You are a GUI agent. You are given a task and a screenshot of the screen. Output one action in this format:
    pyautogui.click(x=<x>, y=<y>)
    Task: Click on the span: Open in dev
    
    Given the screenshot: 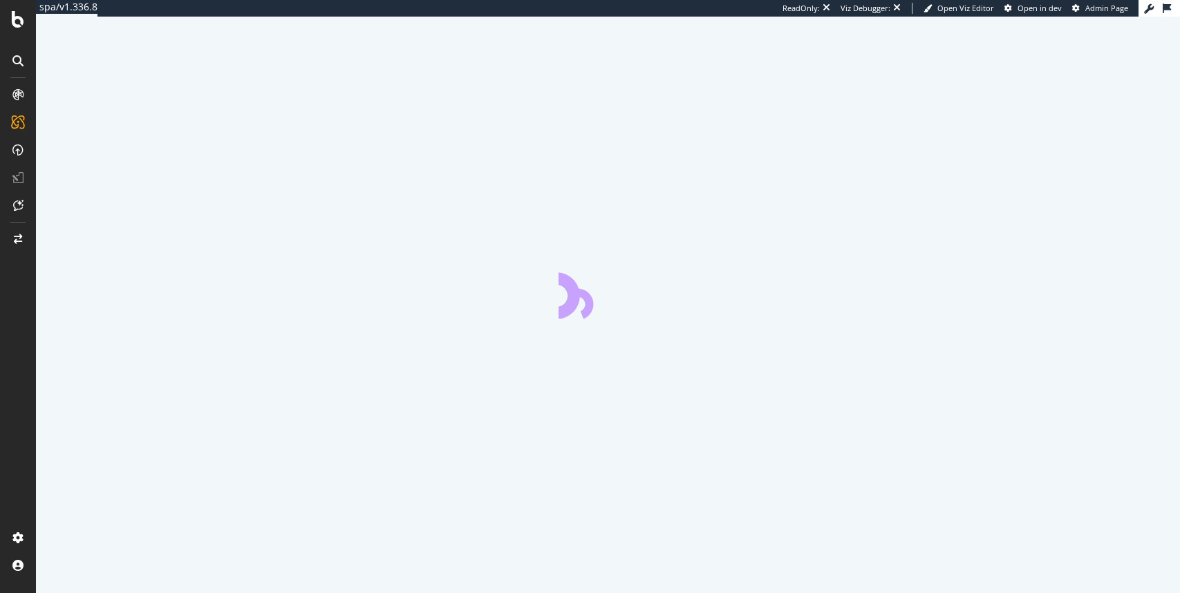 What is the action you would take?
    pyautogui.click(x=1039, y=8)
    